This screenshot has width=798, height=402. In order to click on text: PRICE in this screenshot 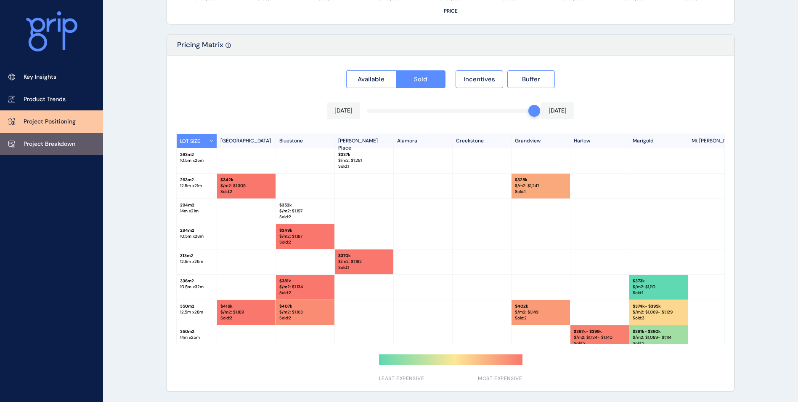, I will do `click(451, 11)`.